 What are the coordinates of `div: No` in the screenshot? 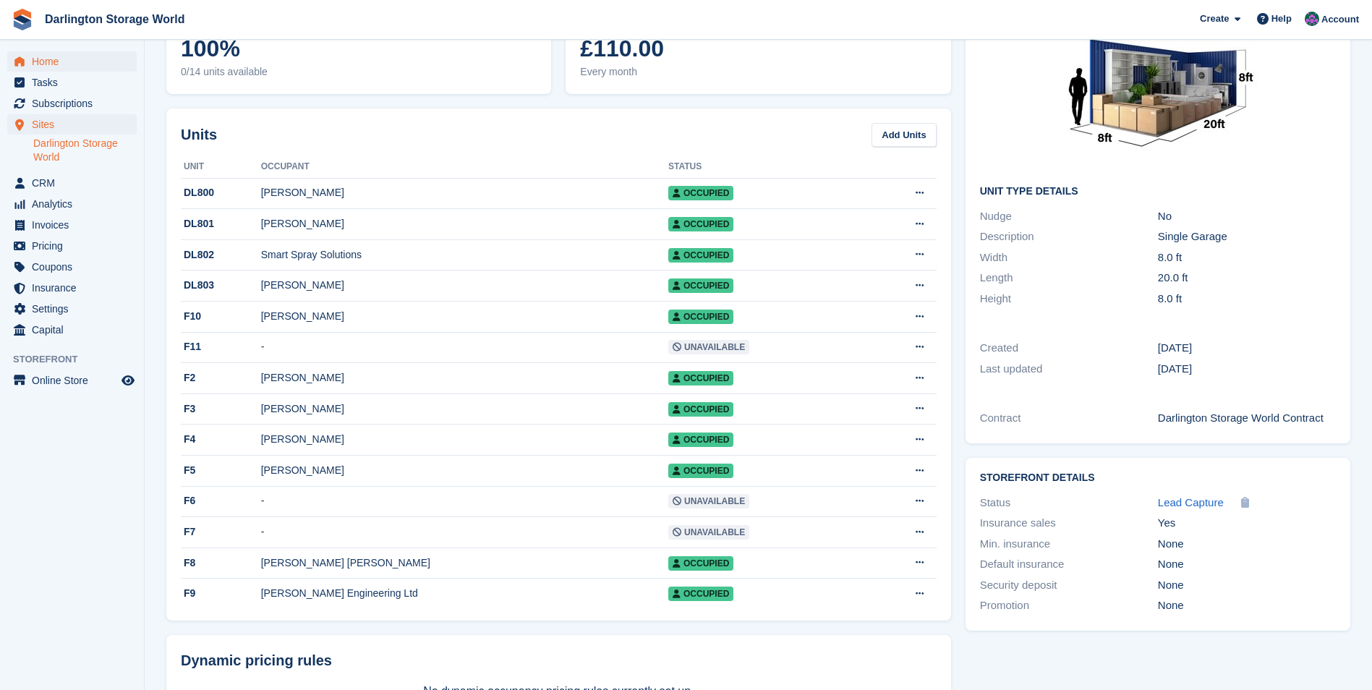 It's located at (1247, 216).